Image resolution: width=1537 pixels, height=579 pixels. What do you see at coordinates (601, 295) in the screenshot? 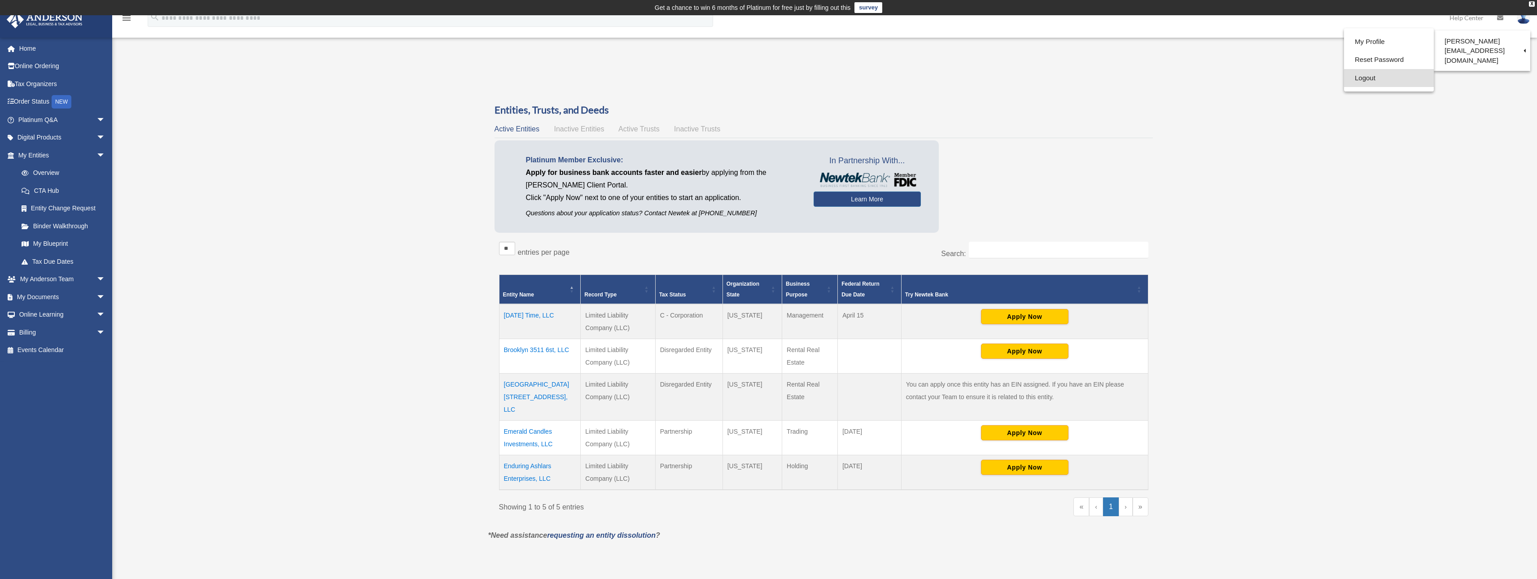
I see `span: Record Type` at bounding box center [601, 295].